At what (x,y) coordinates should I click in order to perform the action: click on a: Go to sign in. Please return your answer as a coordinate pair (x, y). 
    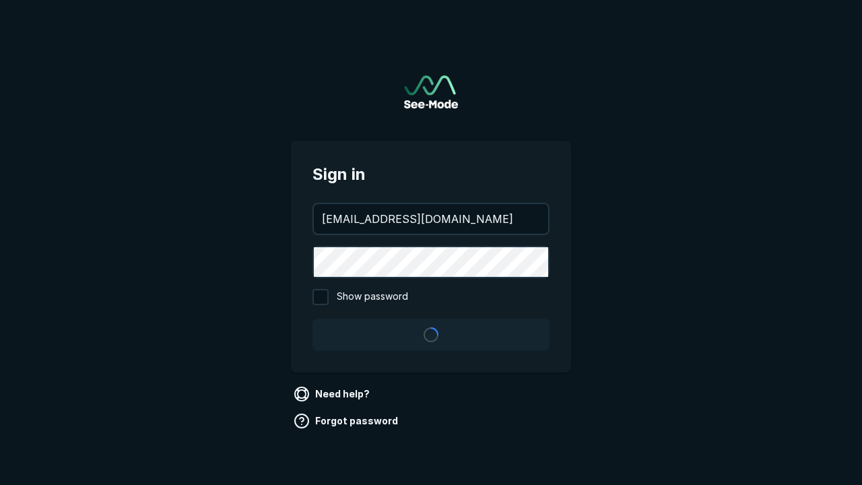
    Looking at the image, I should click on (431, 92).